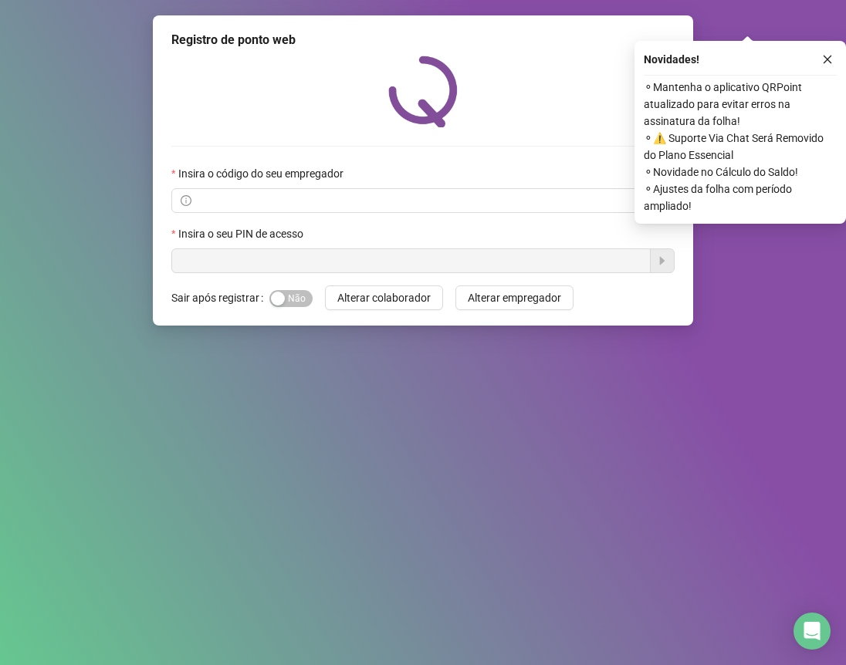  What do you see at coordinates (423, 91) in the screenshot?
I see `img: QRPoint` at bounding box center [423, 91].